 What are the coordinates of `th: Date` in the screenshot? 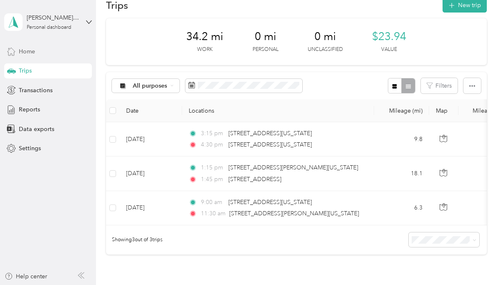 It's located at (151, 111).